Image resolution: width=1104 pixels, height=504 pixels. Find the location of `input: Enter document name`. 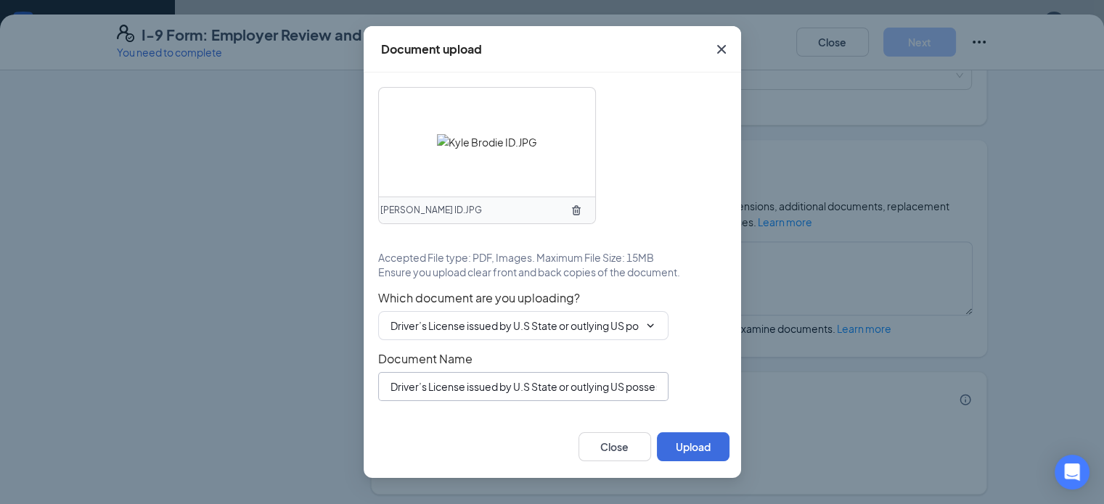

input: Enter document name is located at coordinates (523, 387).